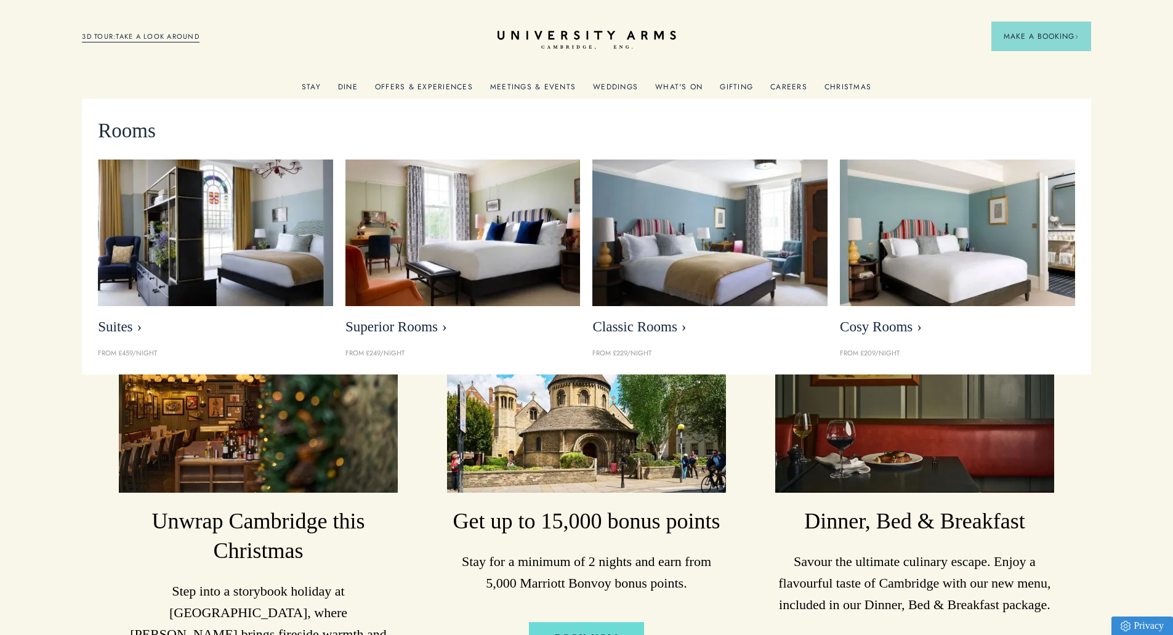 The image size is (1173, 635). What do you see at coordinates (258, 536) in the screenshot?
I see `h3: Unwrap Cambridge this Christmas` at bounding box center [258, 536].